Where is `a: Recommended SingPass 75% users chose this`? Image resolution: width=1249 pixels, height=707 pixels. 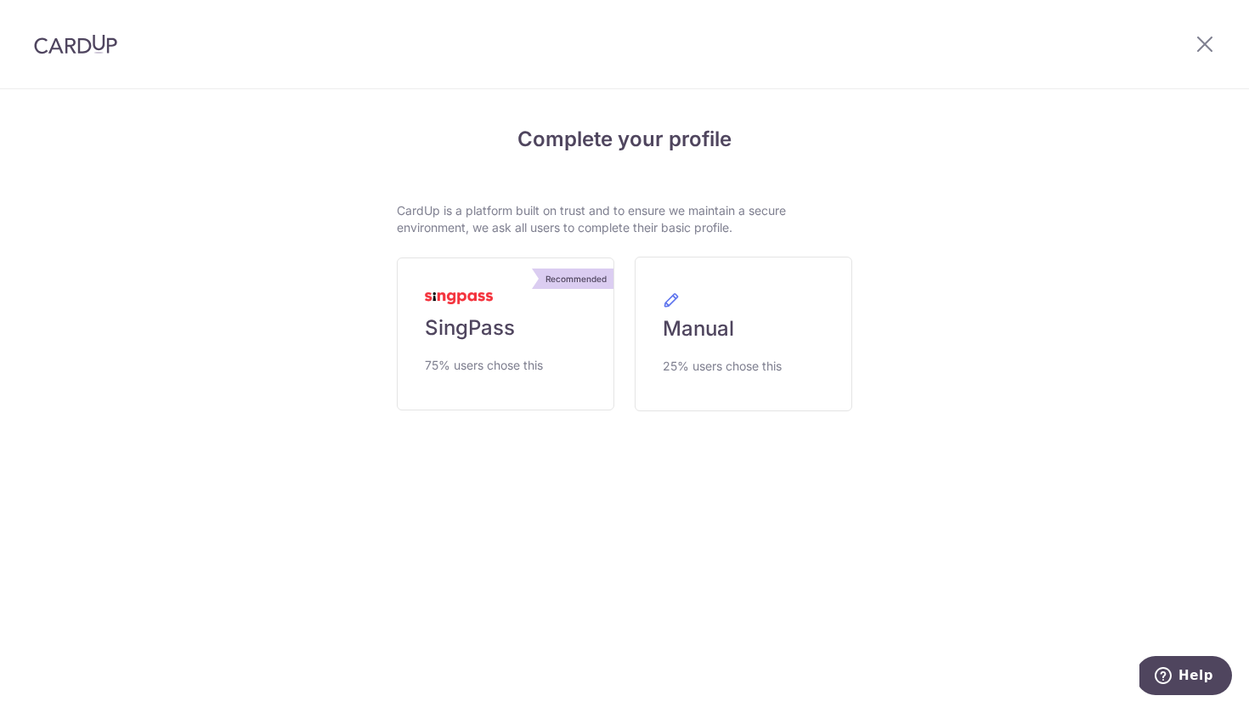
a: Recommended SingPass 75% users chose this is located at coordinates (506, 334).